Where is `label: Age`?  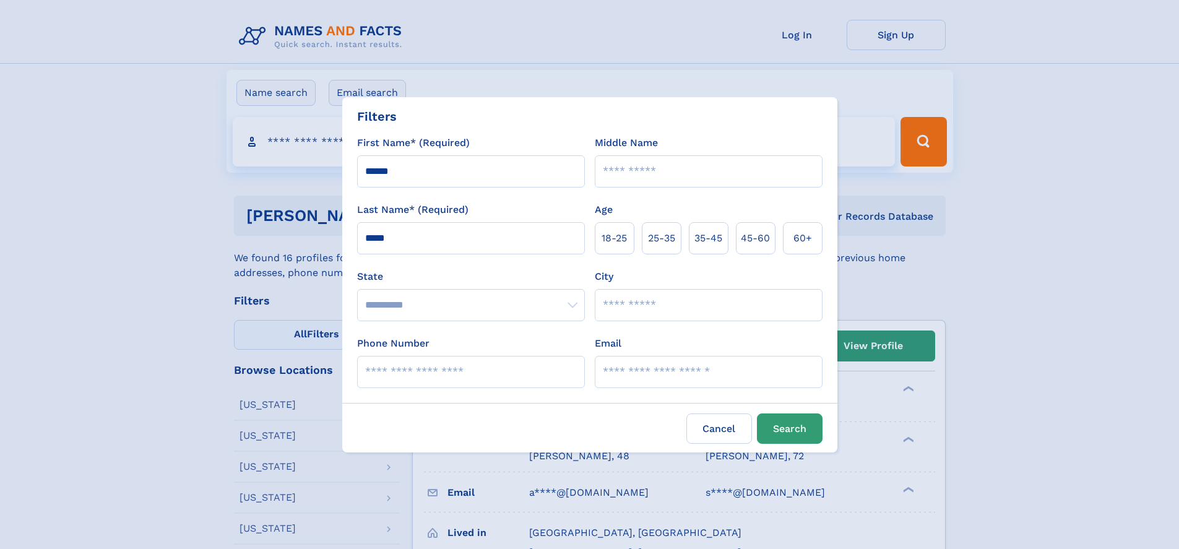
label: Age is located at coordinates (603, 210).